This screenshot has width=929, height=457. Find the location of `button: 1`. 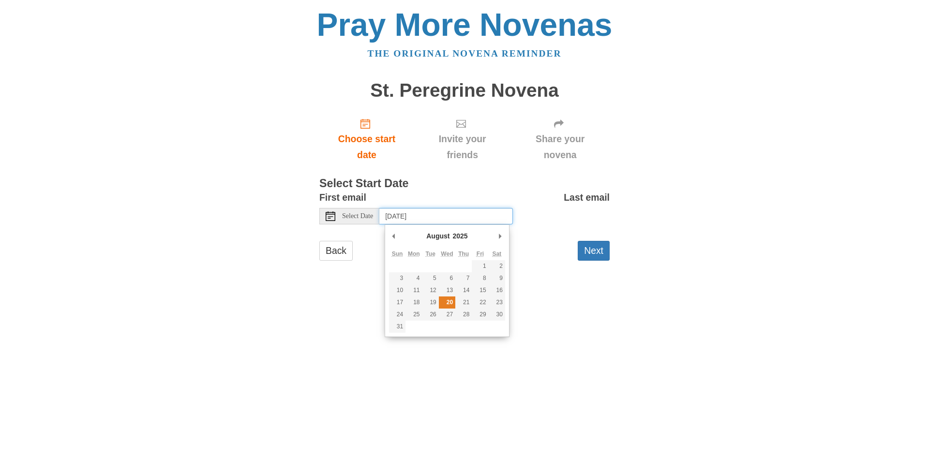

button: 1 is located at coordinates (480, 266).